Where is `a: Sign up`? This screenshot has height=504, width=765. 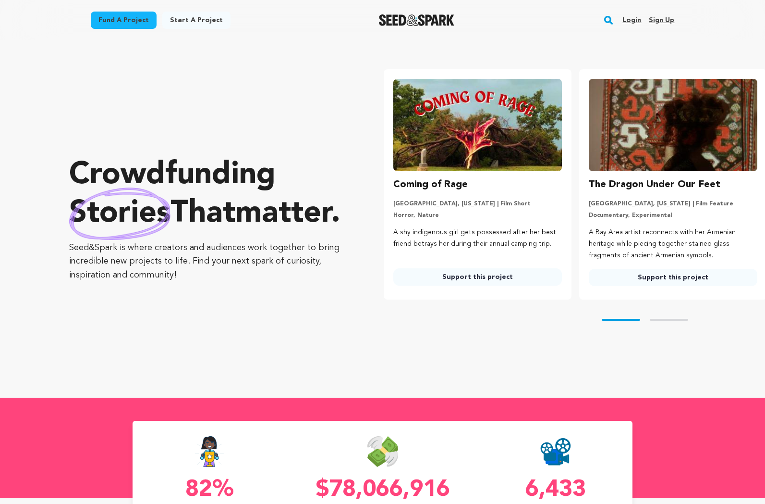
a: Sign up is located at coordinates (662, 20).